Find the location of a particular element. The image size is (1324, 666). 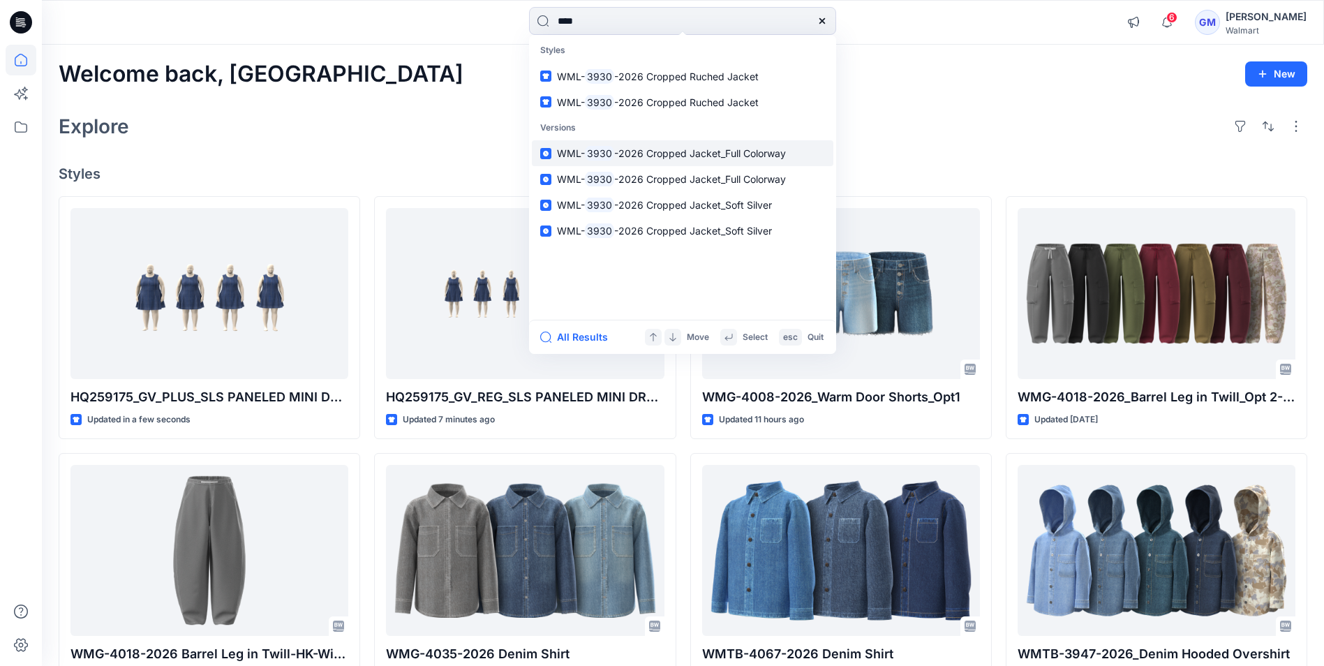

p: HQ259175_GV_PLUS_SLS PANELED MINI DRESS is located at coordinates (209, 397).